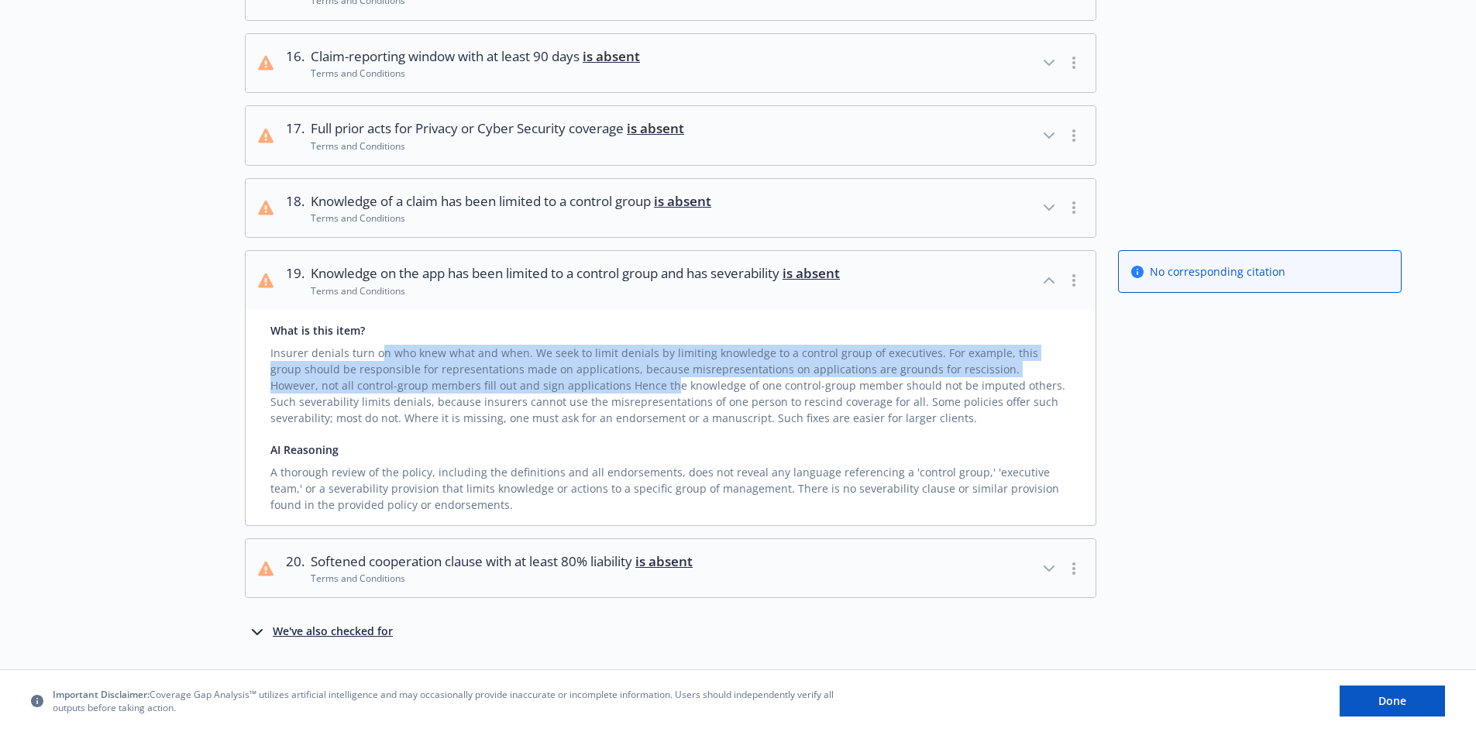 This screenshot has width=1476, height=732. What do you see at coordinates (501, 562) in the screenshot?
I see `span: Softened cooperation clause with at least 80% liability` at bounding box center [501, 562].